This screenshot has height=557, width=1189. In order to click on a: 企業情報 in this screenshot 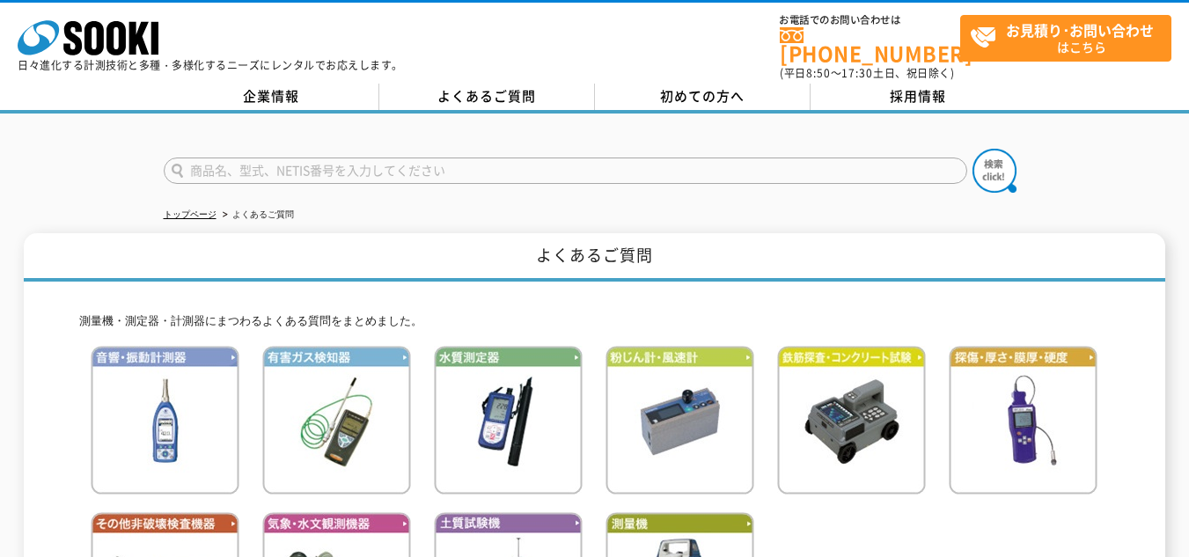, I will do `click(271, 97)`.